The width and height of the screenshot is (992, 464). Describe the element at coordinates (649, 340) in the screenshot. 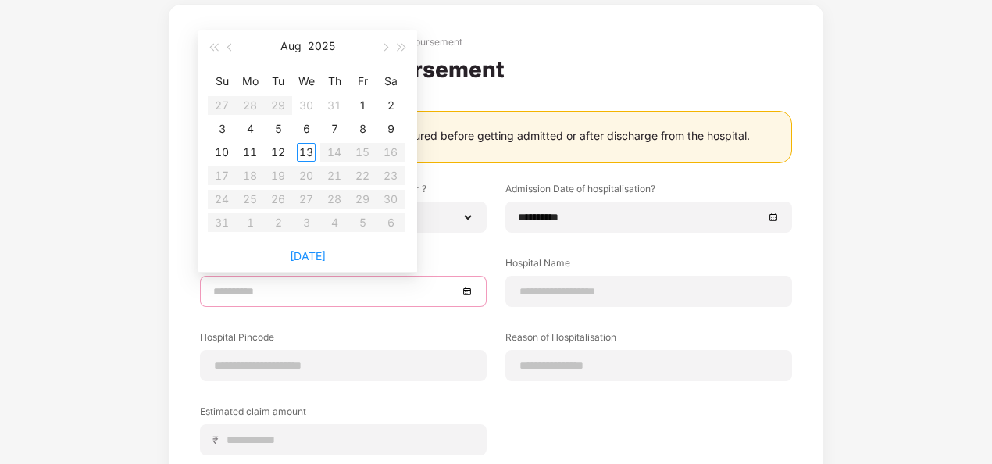

I see `label: Reason of Hospitalisation` at that location.